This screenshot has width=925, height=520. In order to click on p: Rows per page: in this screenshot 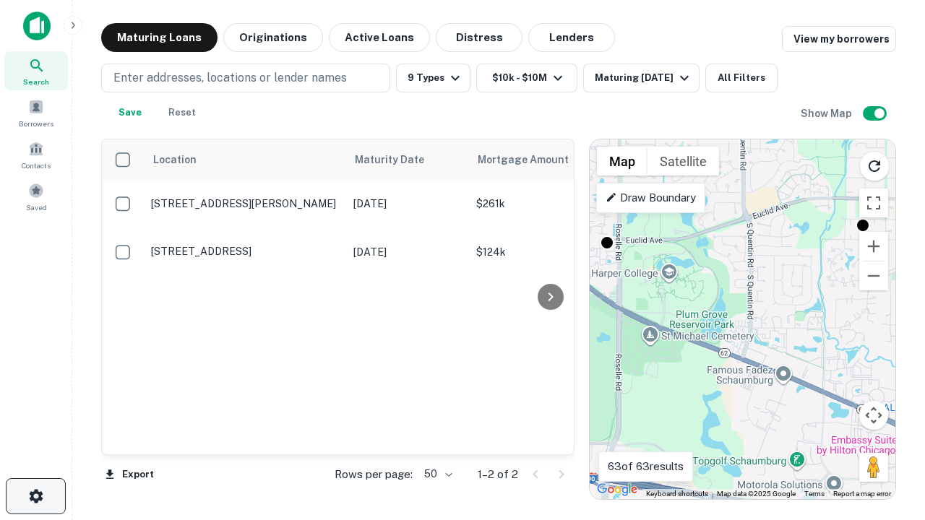, I will do `click(374, 475)`.